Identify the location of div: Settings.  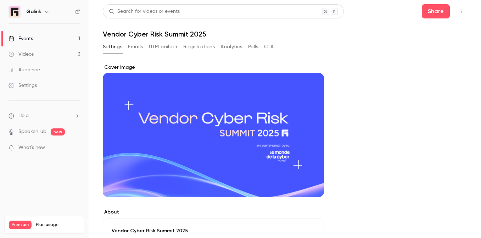
(23, 85).